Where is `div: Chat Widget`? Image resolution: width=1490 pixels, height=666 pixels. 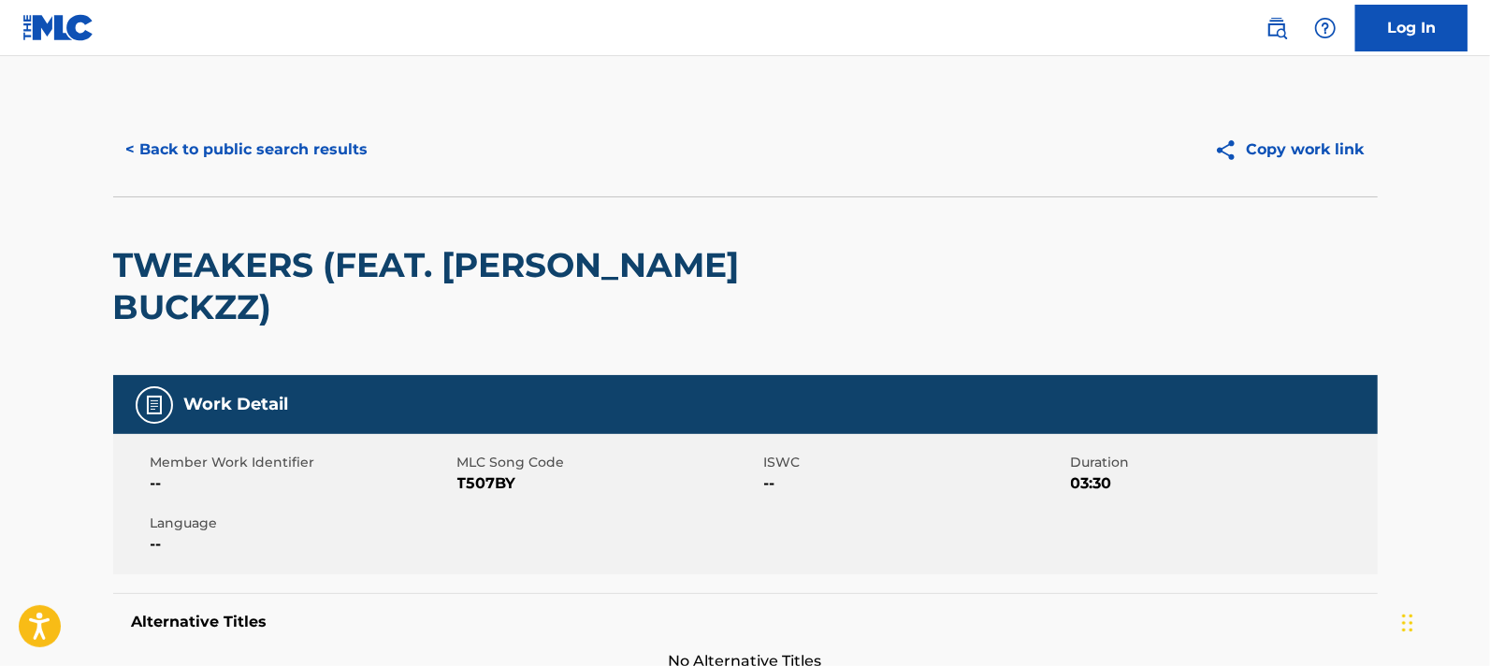
div: Chat Widget is located at coordinates (1443, 621).